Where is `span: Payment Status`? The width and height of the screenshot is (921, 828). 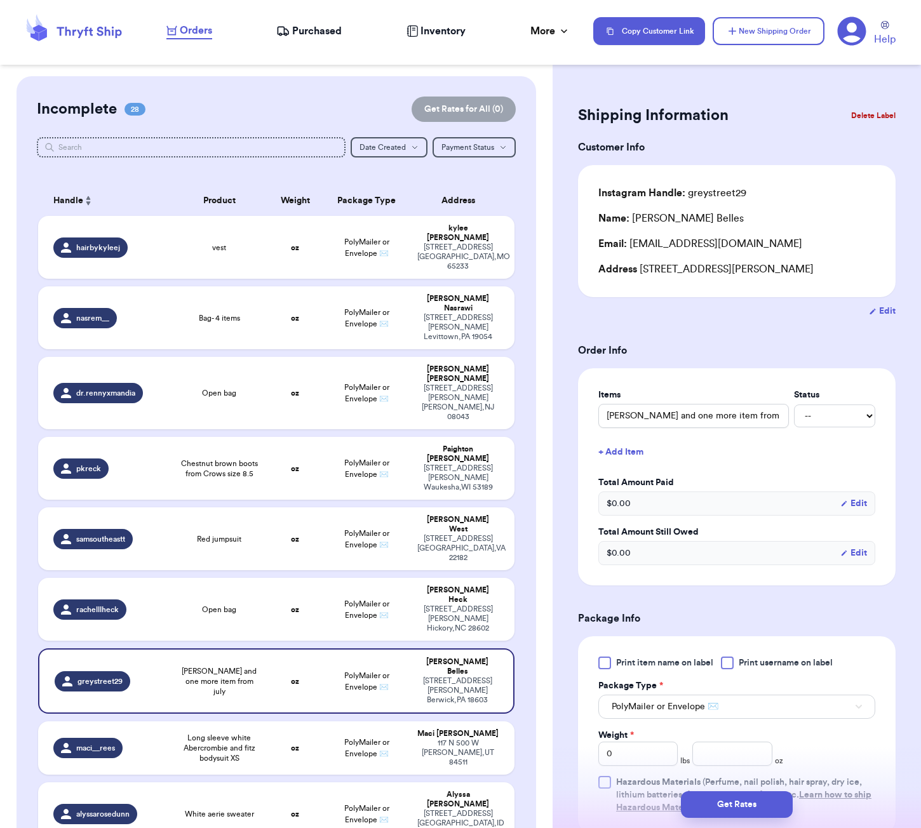 span: Payment Status is located at coordinates (467, 147).